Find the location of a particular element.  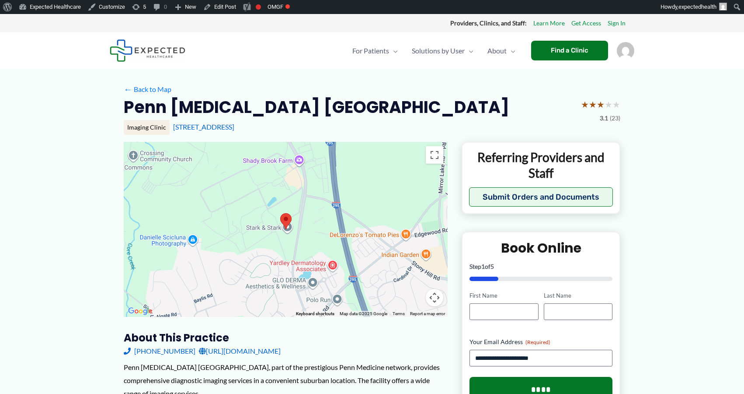

button: Toggle fullscreen view is located at coordinates (435, 155).